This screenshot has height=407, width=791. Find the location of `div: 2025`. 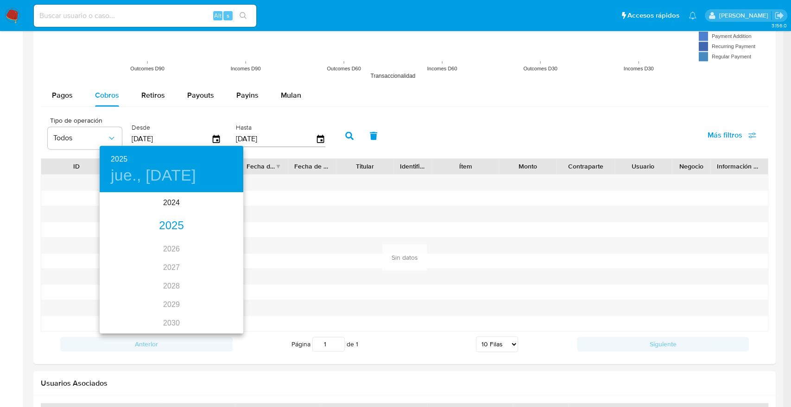

div: 2025 is located at coordinates (171, 226).